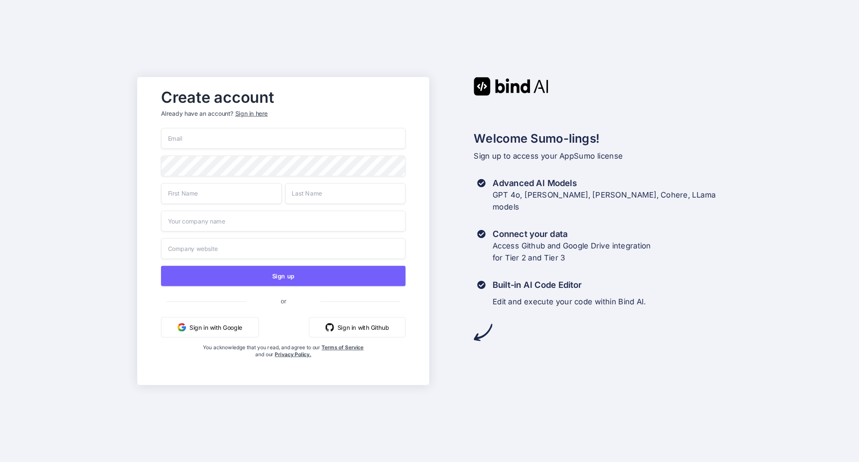  What do you see at coordinates (221, 193) in the screenshot?
I see `input: First Name` at bounding box center [221, 193].